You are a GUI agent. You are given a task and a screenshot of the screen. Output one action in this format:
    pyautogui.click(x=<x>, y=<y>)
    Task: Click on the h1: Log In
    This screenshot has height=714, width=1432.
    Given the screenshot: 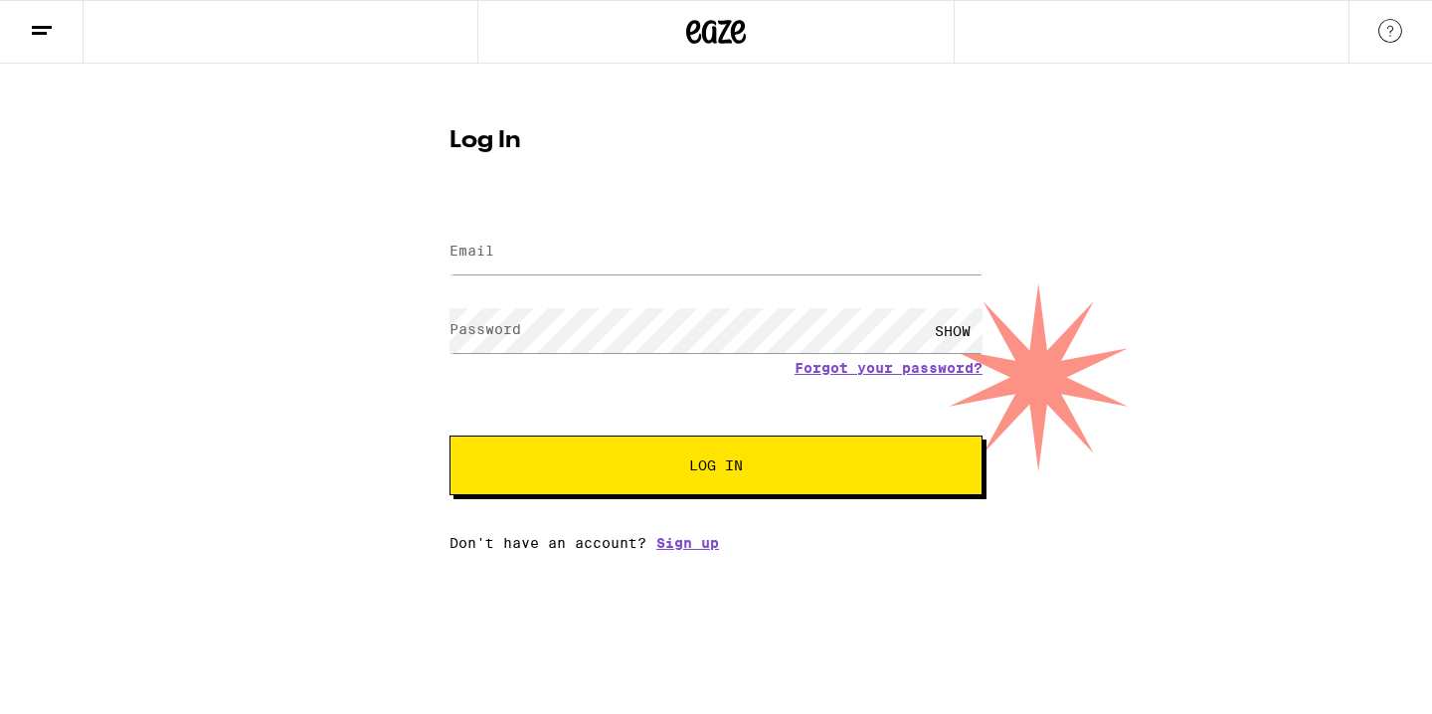 What is the action you would take?
    pyautogui.click(x=716, y=141)
    